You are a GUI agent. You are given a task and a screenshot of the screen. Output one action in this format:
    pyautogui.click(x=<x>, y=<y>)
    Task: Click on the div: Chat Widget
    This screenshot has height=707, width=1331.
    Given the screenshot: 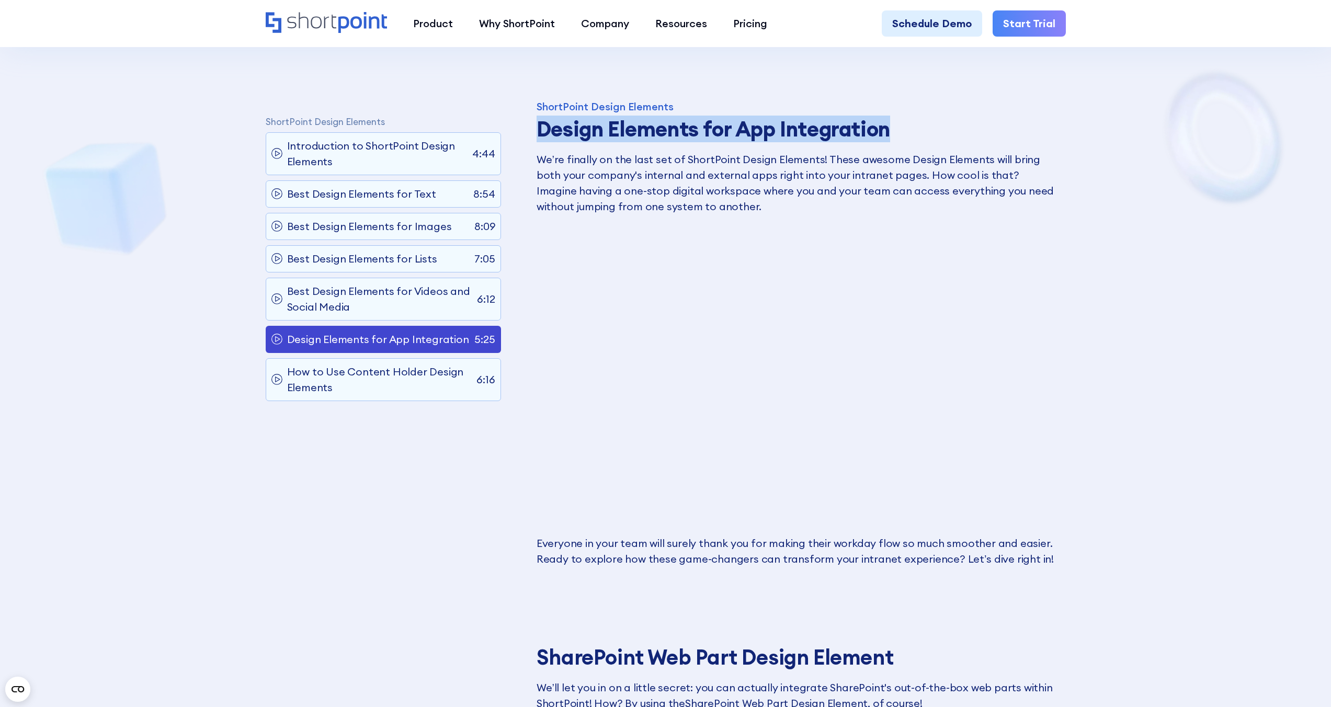 What is the action you would take?
    pyautogui.click(x=1305, y=682)
    